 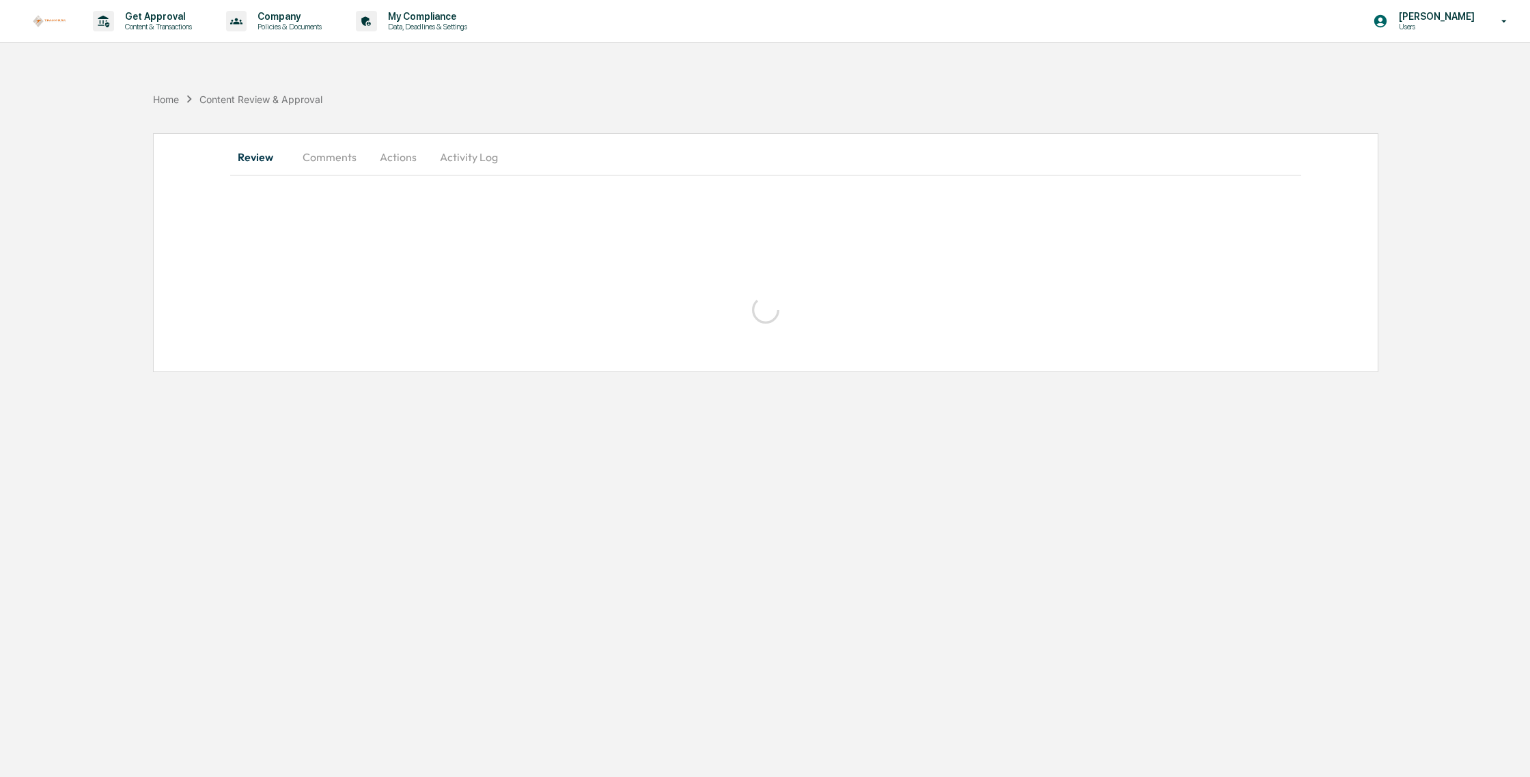 What do you see at coordinates (49, 21) in the screenshot?
I see `img: logo` at bounding box center [49, 21].